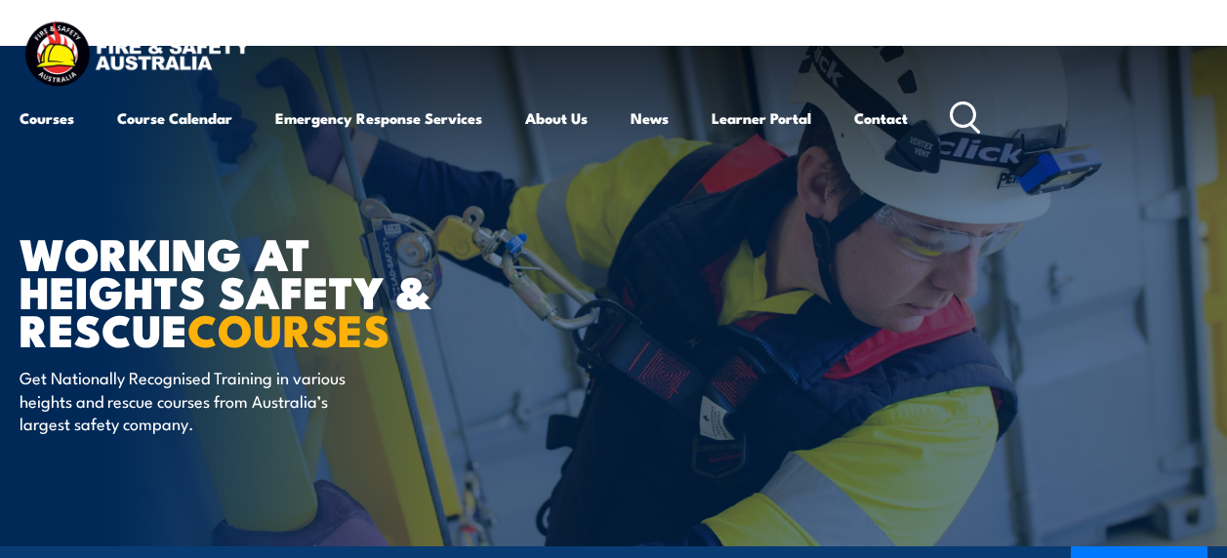 The image size is (1227, 558). What do you see at coordinates (47, 118) in the screenshot?
I see `a: Courses` at bounding box center [47, 118].